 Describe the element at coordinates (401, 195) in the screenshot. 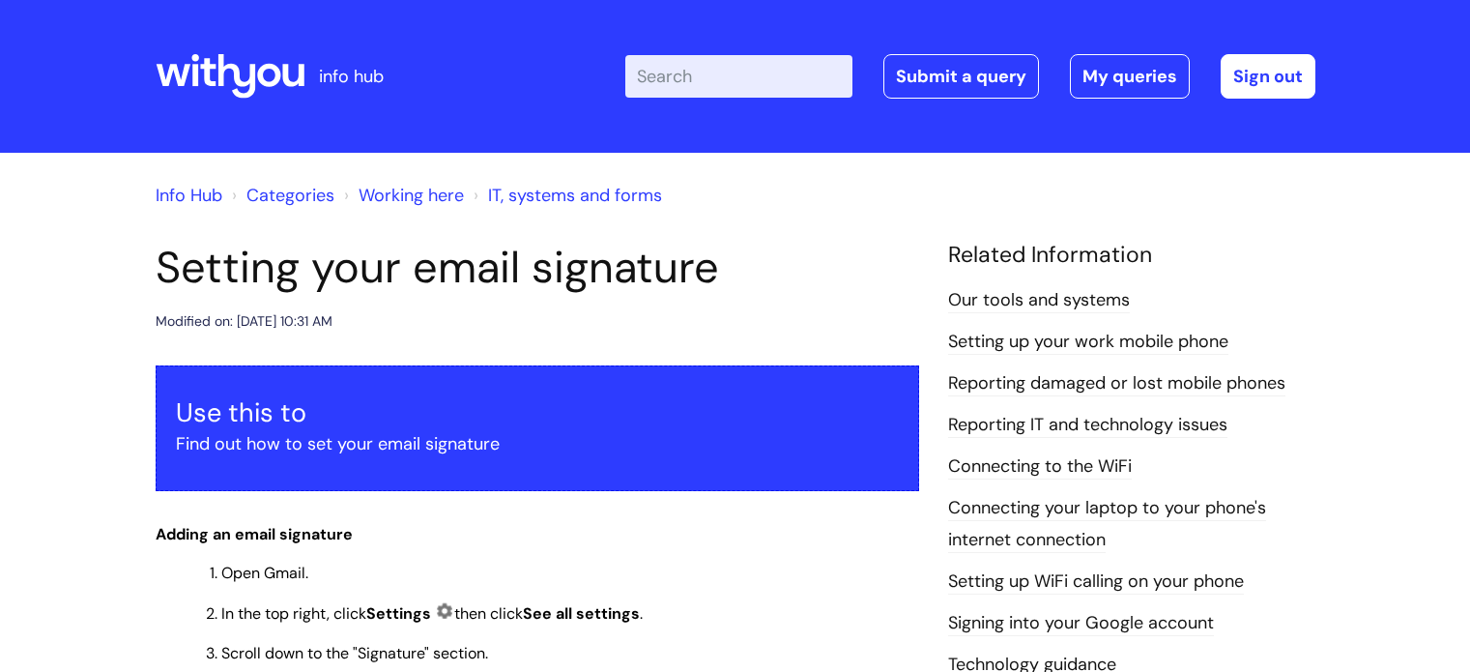

I see `li: Working here` at that location.